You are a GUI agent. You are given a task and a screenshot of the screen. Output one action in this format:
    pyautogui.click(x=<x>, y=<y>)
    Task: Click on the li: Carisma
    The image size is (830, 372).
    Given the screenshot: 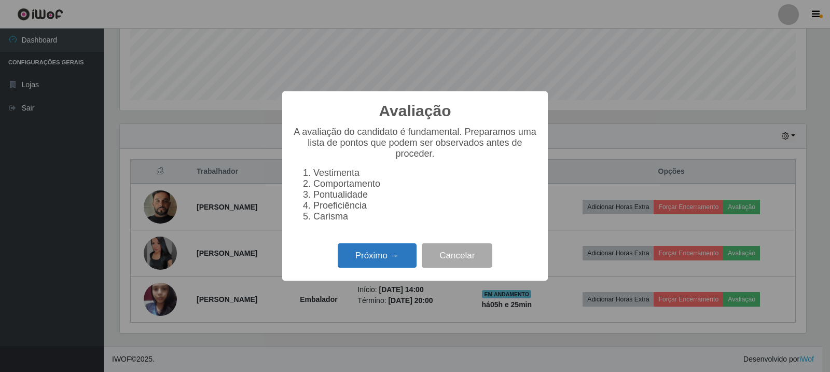 What is the action you would take?
    pyautogui.click(x=426, y=216)
    